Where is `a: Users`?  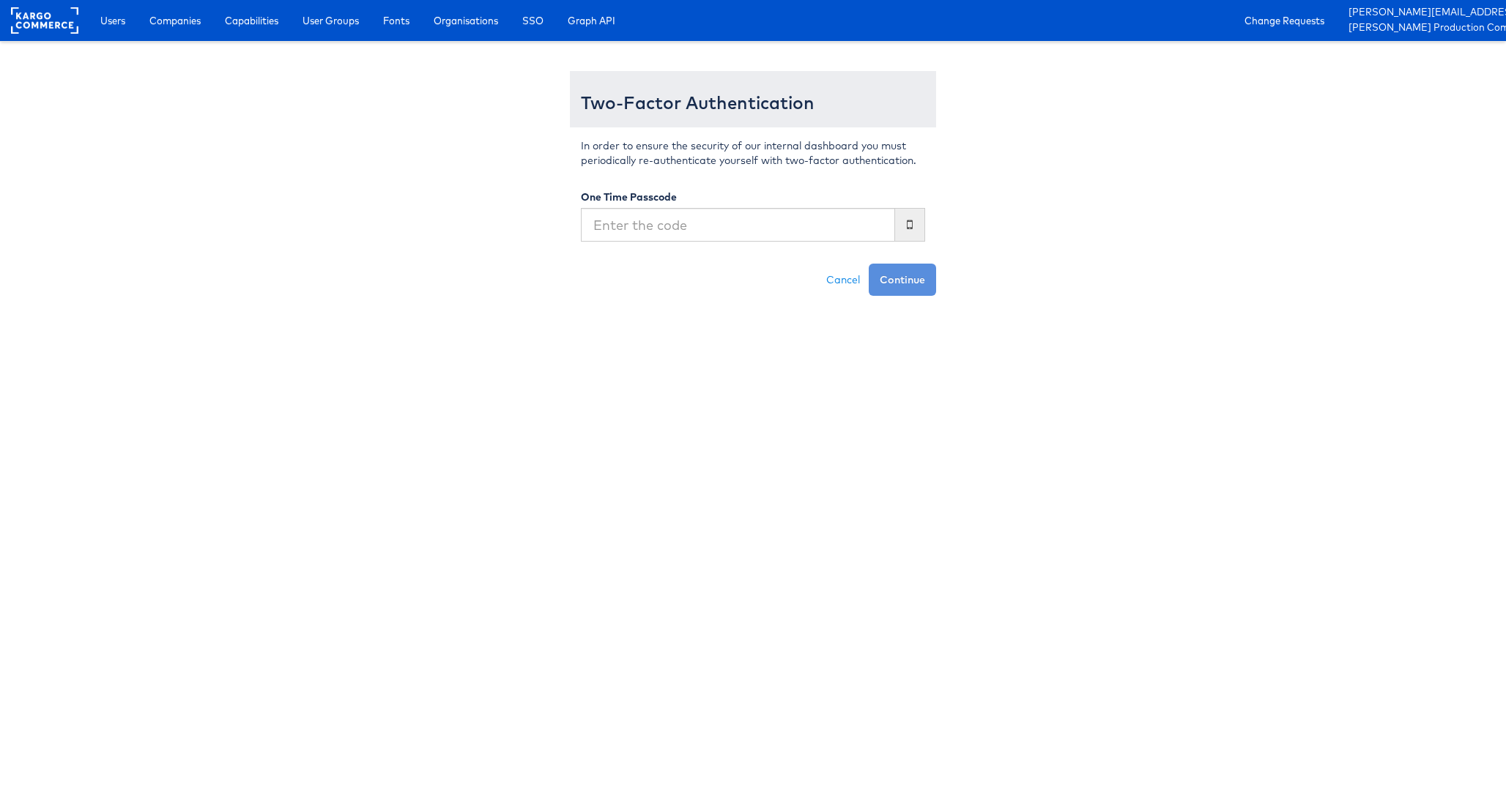 a: Users is located at coordinates (113, 20).